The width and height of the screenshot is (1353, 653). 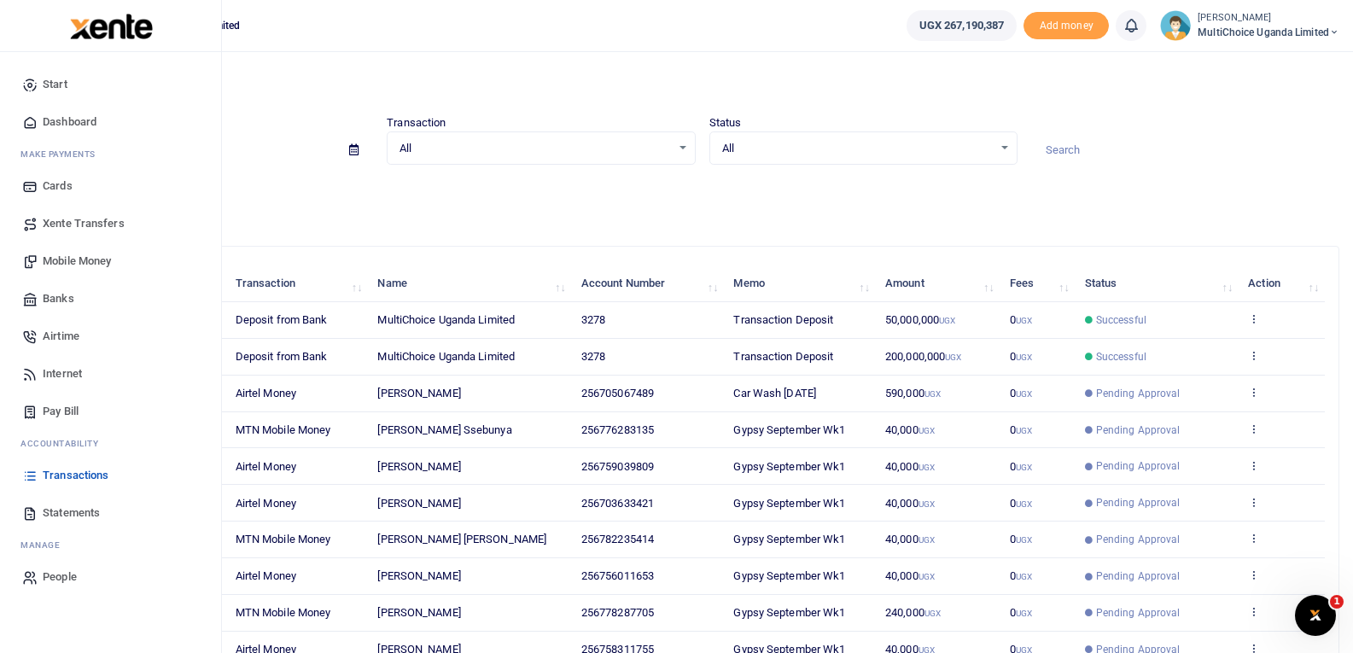 What do you see at coordinates (469, 283) in the screenshot?
I see `th: Name: activate to sort column ascending` at bounding box center [469, 283].